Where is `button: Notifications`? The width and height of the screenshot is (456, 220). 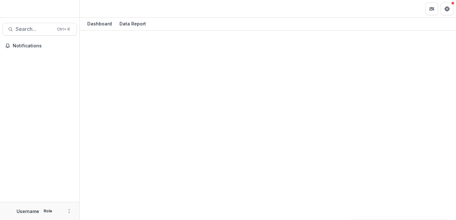
button: Notifications is located at coordinates (39, 46).